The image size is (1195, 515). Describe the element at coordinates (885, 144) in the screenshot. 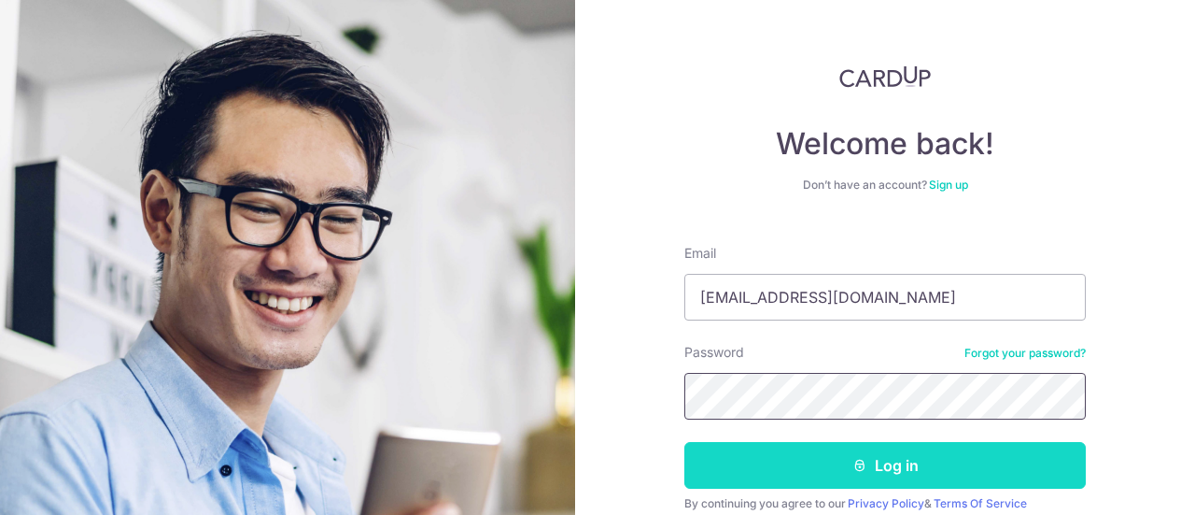

I see `h4: Welcome back!` at that location.